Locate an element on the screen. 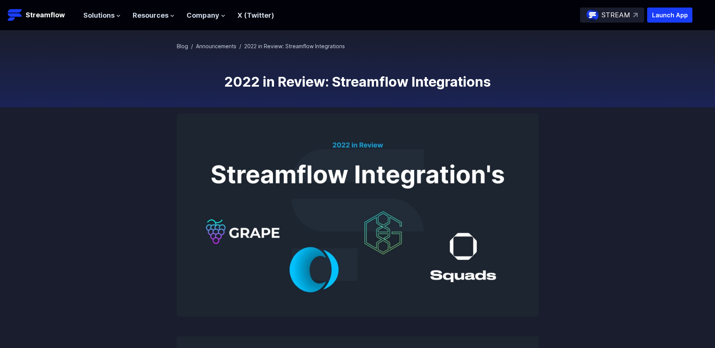 This screenshot has width=715, height=348. a: STREAM is located at coordinates (612, 15).